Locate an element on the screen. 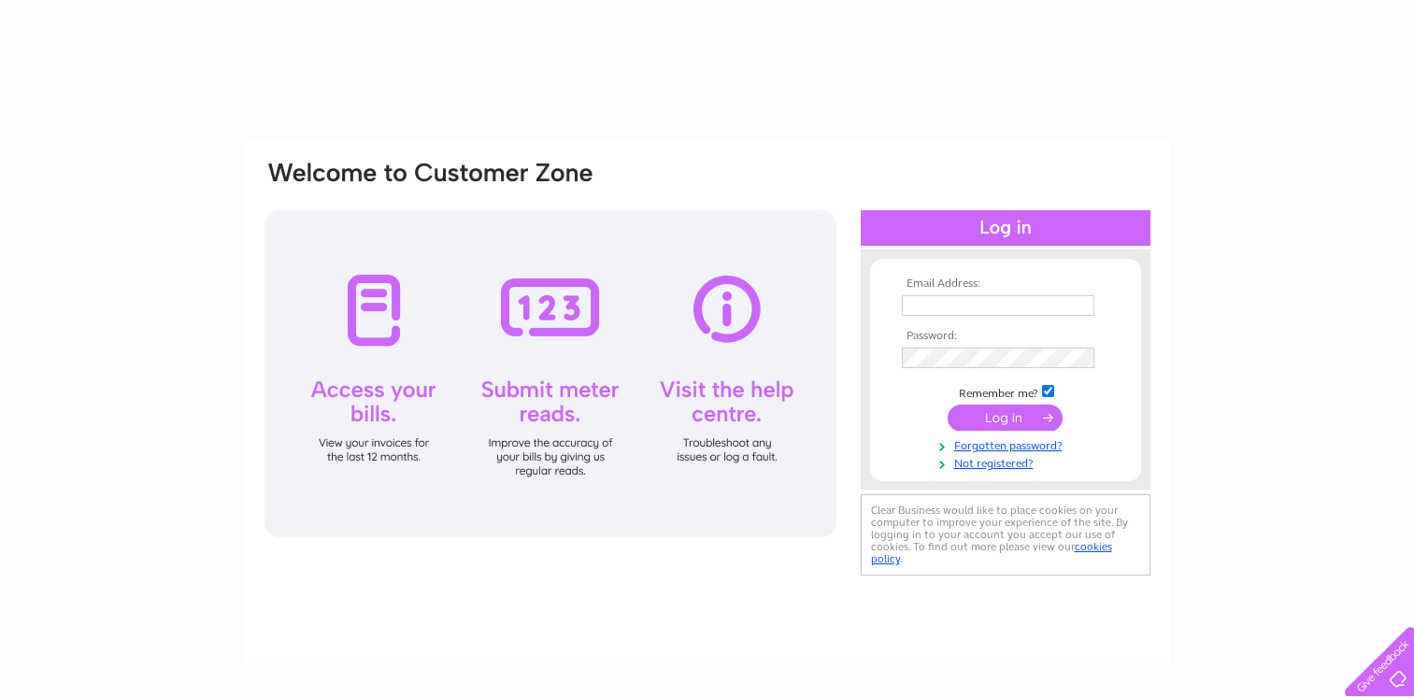 The image size is (1414, 697). a: cookies policy is located at coordinates (992, 552).